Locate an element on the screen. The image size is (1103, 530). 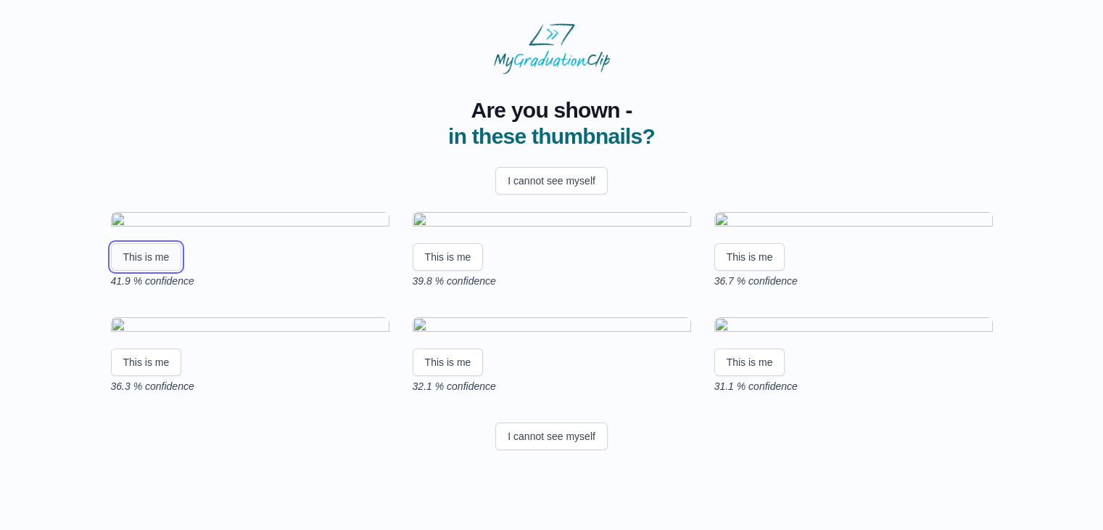
img: 9f7d6be6e79b06730b80ad92799f75b207a4ace8.gif is located at coordinates (854, 221).